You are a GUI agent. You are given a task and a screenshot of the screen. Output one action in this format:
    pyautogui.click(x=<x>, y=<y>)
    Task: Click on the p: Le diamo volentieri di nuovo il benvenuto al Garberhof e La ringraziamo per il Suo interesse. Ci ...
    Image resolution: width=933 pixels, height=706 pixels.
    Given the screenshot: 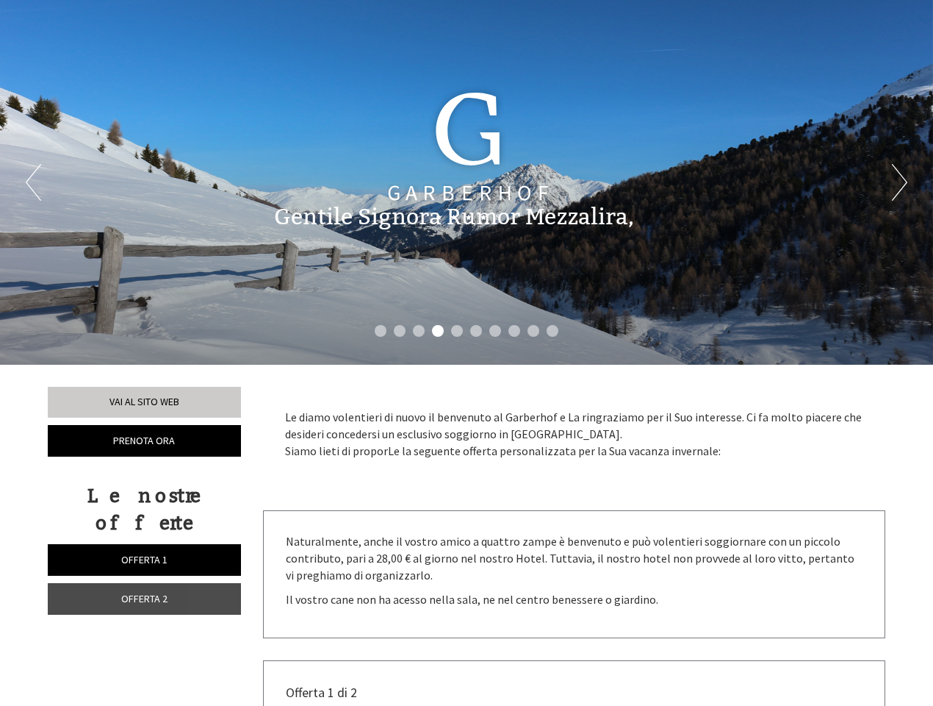 What is the action you would take?
    pyautogui.click(x=575, y=434)
    